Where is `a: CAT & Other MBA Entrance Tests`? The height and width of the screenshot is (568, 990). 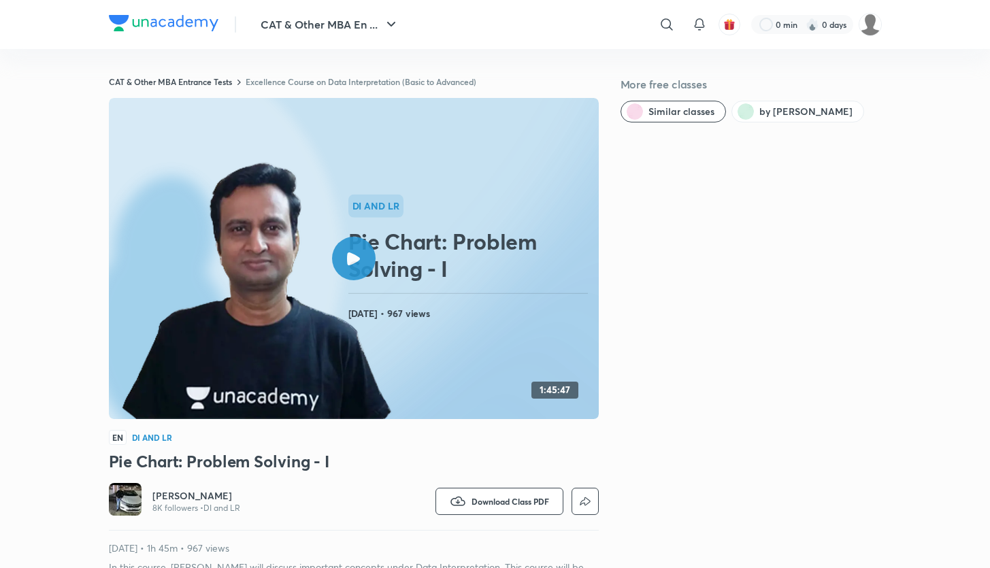 a: CAT & Other MBA Entrance Tests is located at coordinates (170, 82).